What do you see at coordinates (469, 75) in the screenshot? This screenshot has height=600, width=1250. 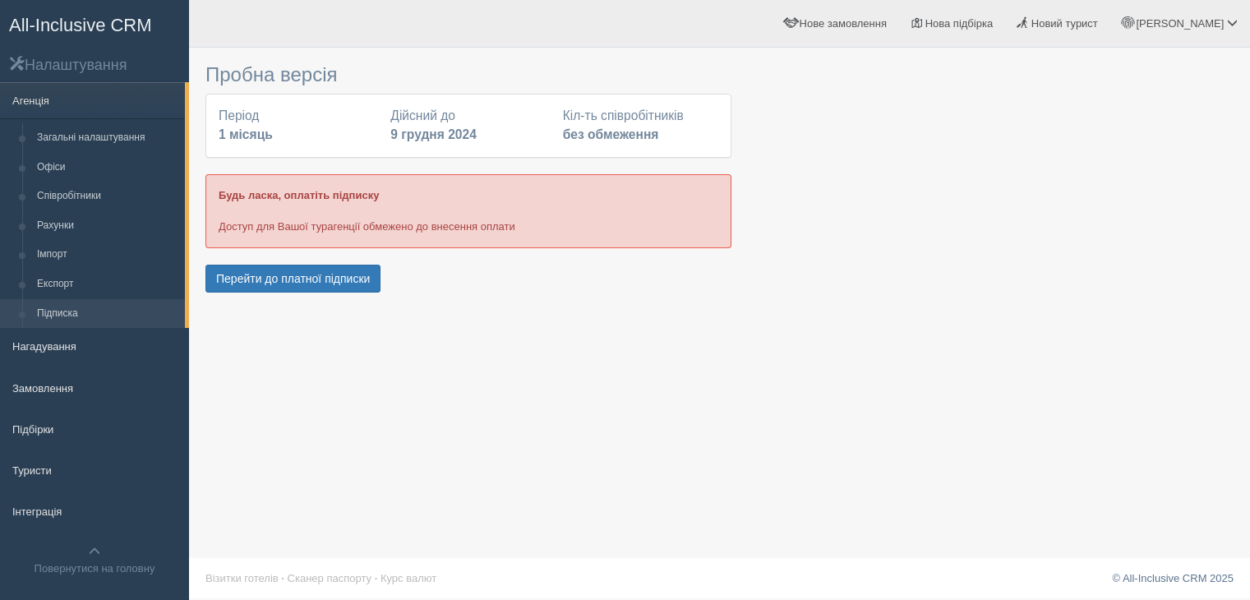 I see `h3: Пробна версія` at bounding box center [469, 75].